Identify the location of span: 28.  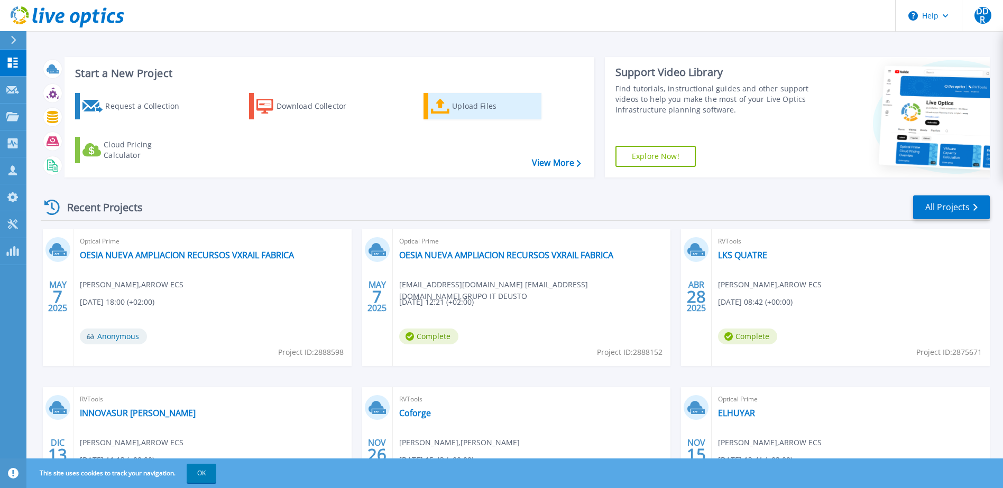
(696, 296).